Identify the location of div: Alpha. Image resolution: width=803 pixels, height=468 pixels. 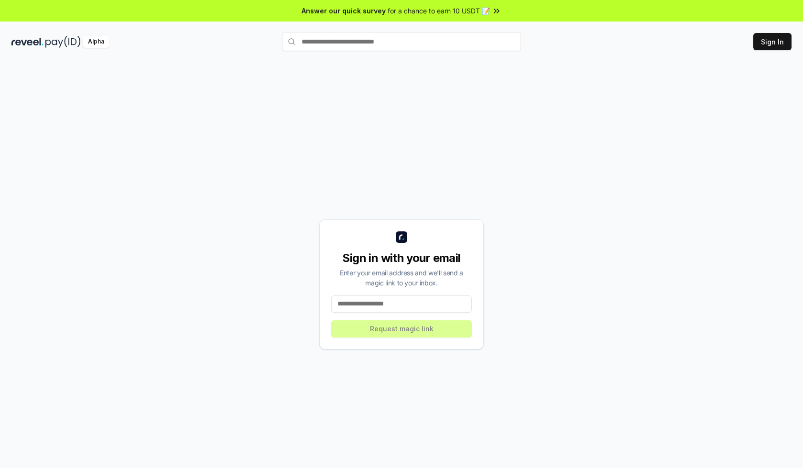
(96, 42).